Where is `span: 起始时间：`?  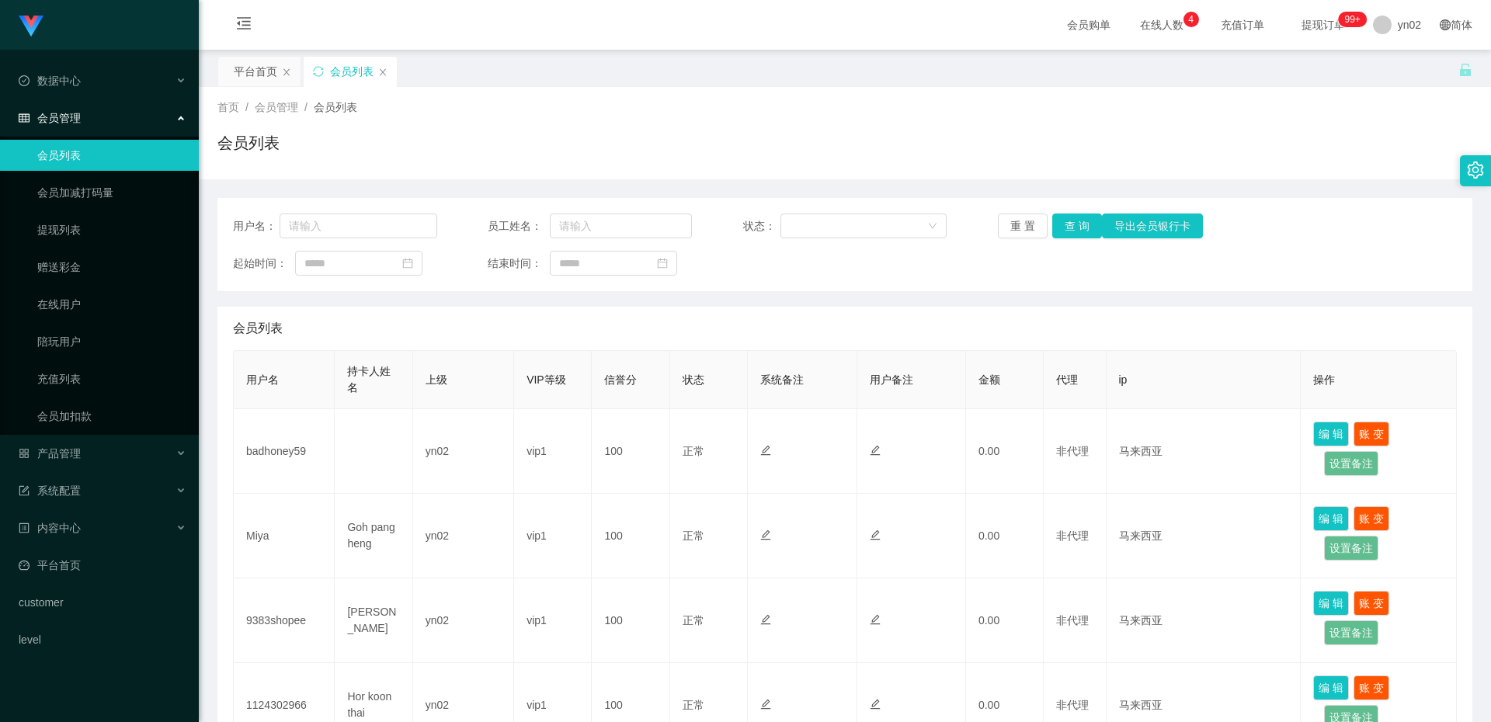 span: 起始时间： is located at coordinates (264, 263).